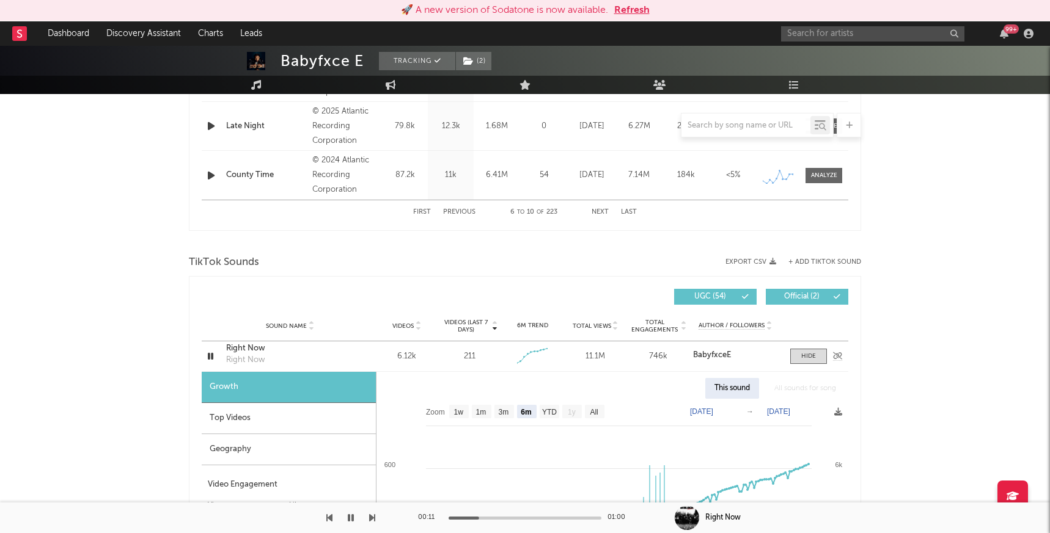 Image resolution: width=1050 pixels, height=533 pixels. I want to click on button: Export CSV, so click(750, 262).